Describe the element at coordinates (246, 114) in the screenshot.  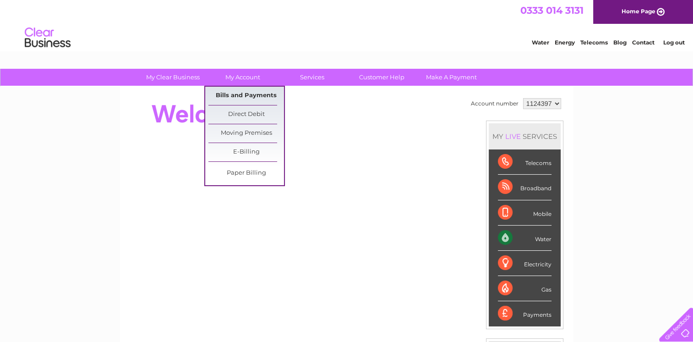
I see `a: Direct Debit` at that location.